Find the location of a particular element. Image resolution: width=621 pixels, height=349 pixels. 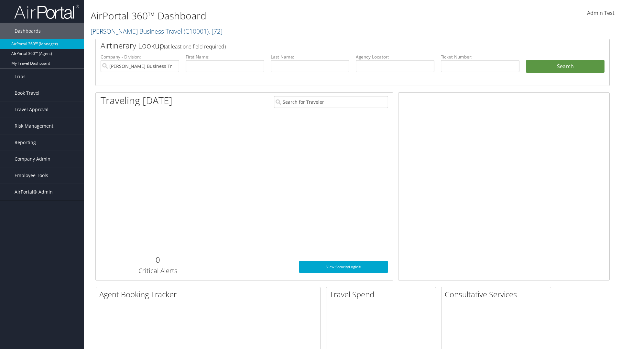

span: (at least one field required) is located at coordinates (195, 47).